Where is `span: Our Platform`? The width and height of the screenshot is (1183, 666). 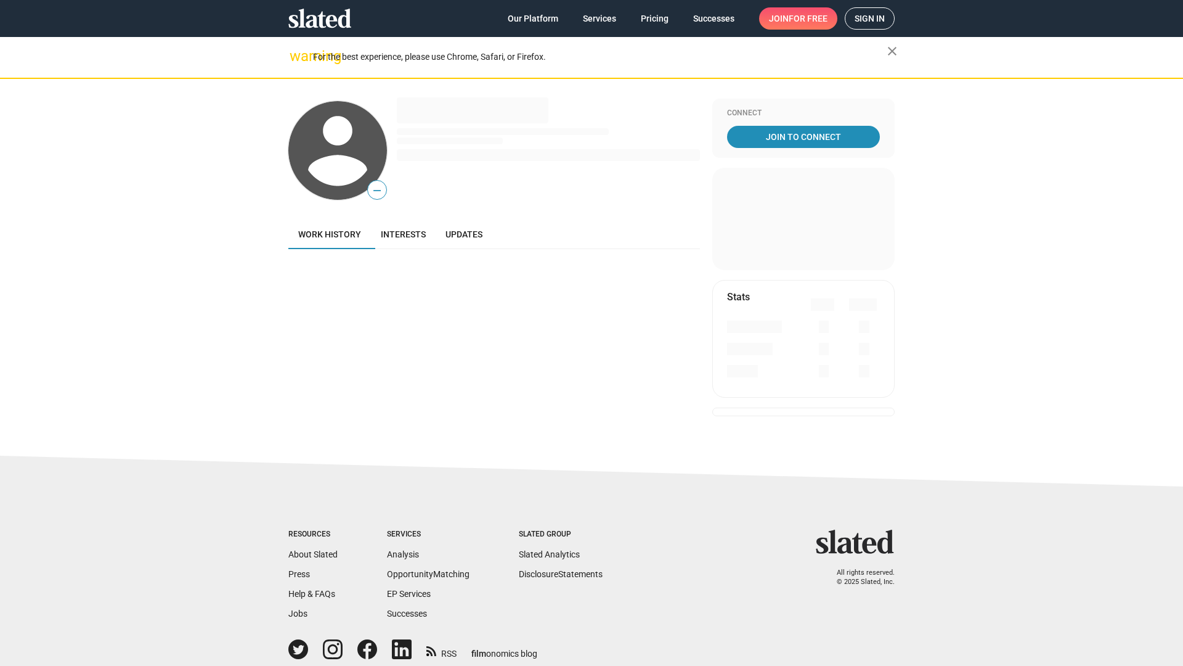 span: Our Platform is located at coordinates (533, 18).